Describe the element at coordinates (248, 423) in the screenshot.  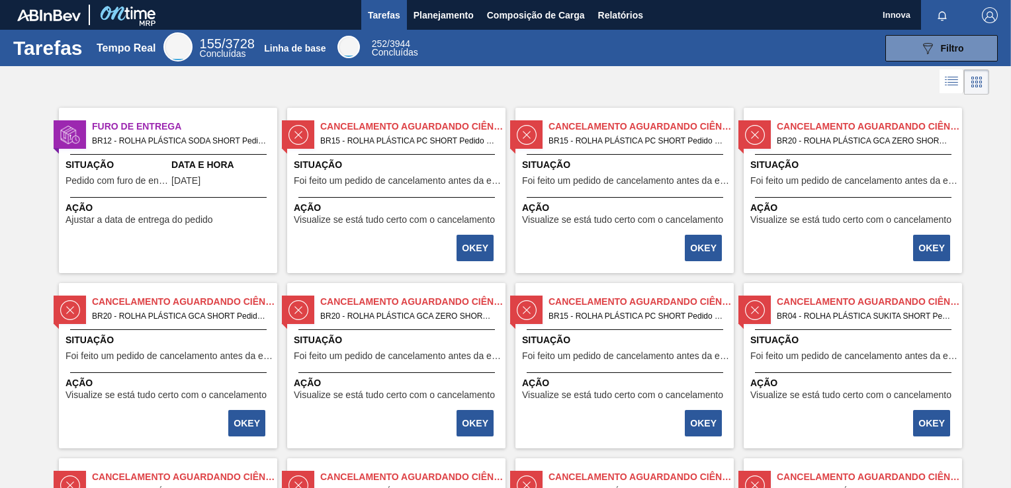
I see `div: Completar tarefa: 30196436` at that location.